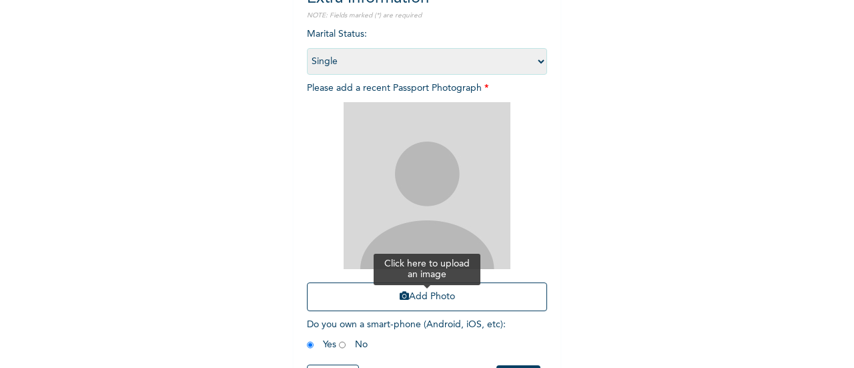 This screenshot has width=854, height=368. What do you see at coordinates (427, 47) in the screenshot?
I see `span: Marital Status :` at bounding box center [427, 47].